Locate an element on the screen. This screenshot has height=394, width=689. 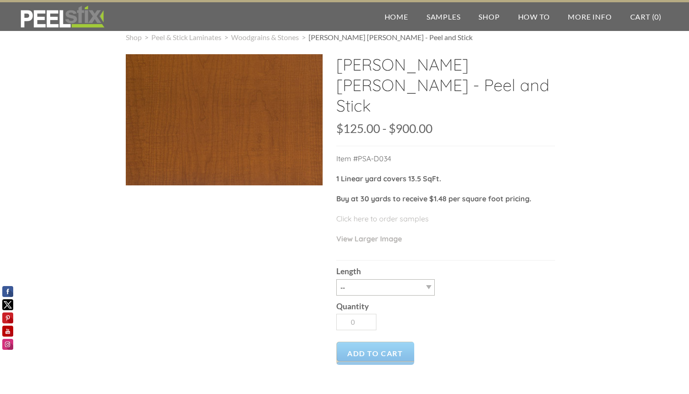
a: Cart (0) is located at coordinates (645, 16).